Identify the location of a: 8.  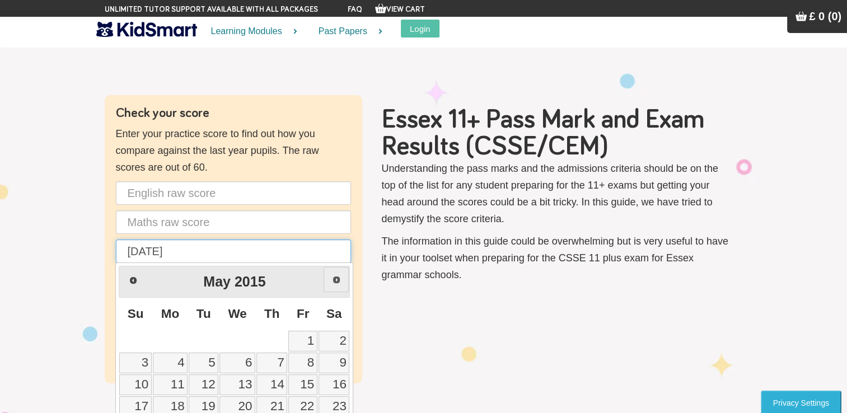
(302, 363).